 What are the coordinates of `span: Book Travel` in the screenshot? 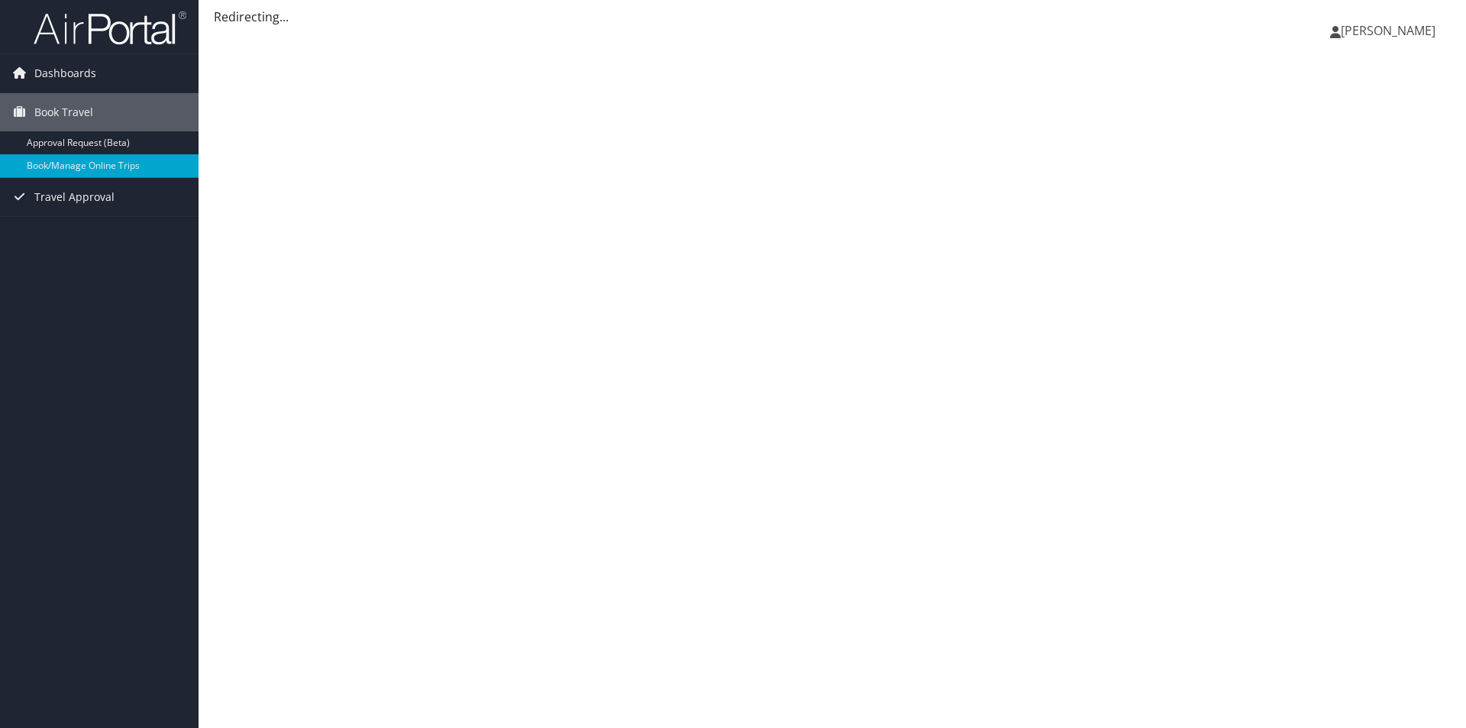 It's located at (63, 112).